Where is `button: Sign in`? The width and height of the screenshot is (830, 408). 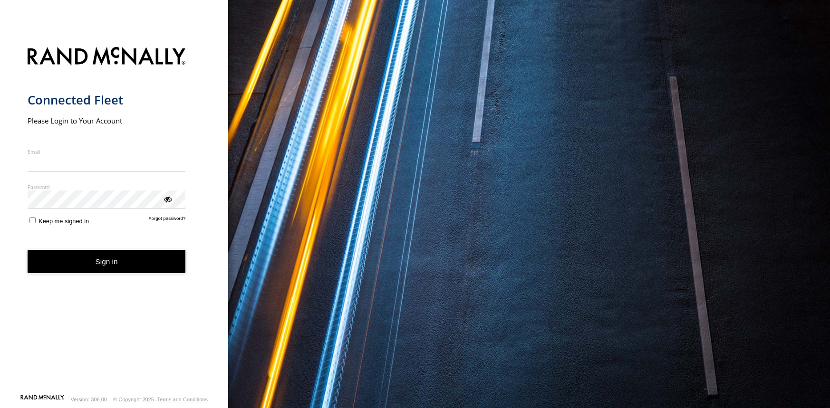
button: Sign in is located at coordinates (106, 261).